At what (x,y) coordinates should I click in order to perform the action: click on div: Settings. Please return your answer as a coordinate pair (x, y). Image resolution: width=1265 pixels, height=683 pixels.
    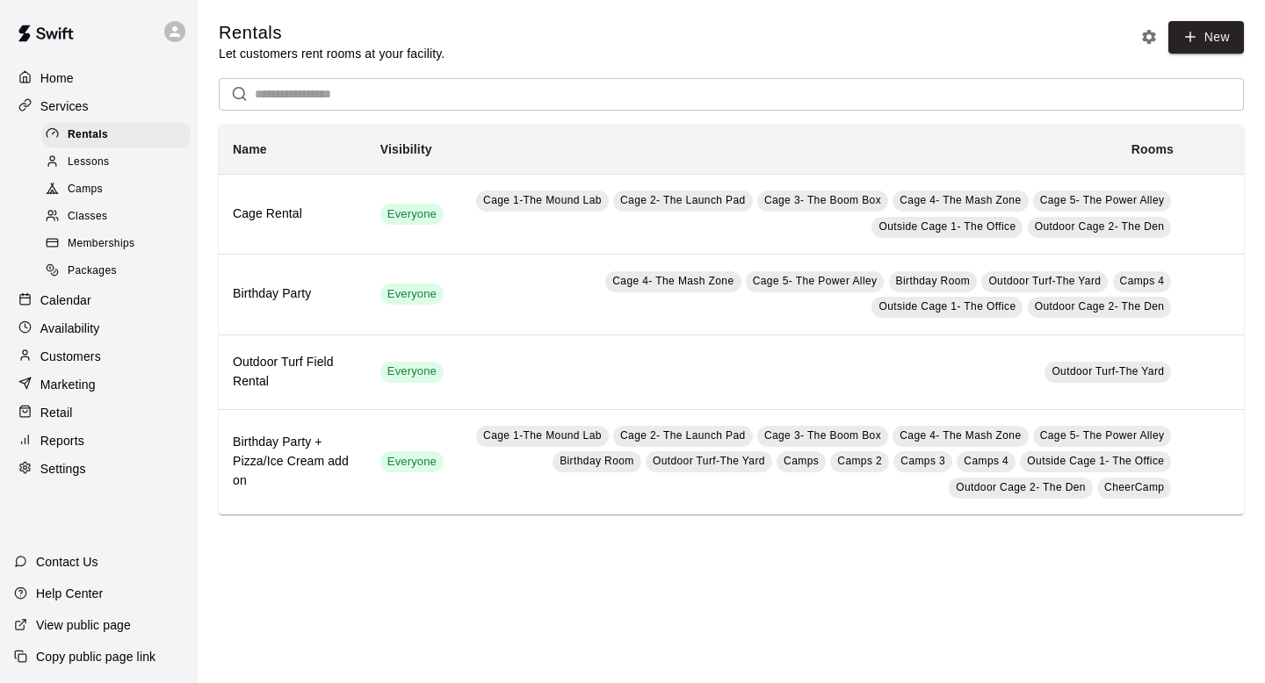
    Looking at the image, I should click on (98, 469).